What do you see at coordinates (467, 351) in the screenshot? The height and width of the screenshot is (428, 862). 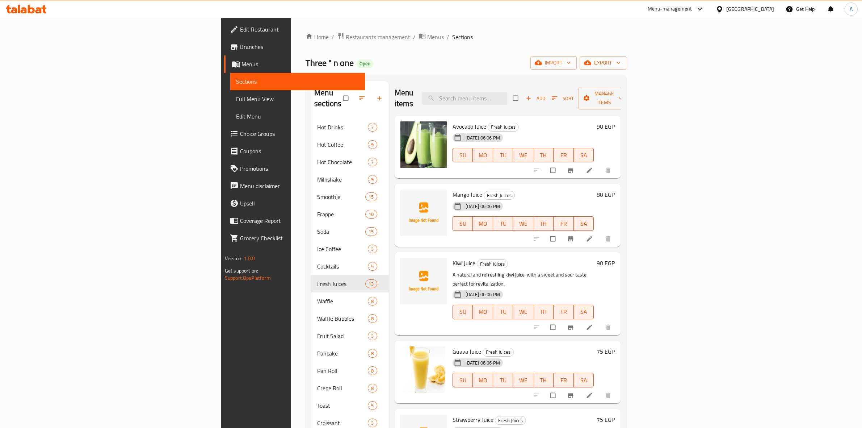 I see `span: Guava Juice` at bounding box center [467, 351].